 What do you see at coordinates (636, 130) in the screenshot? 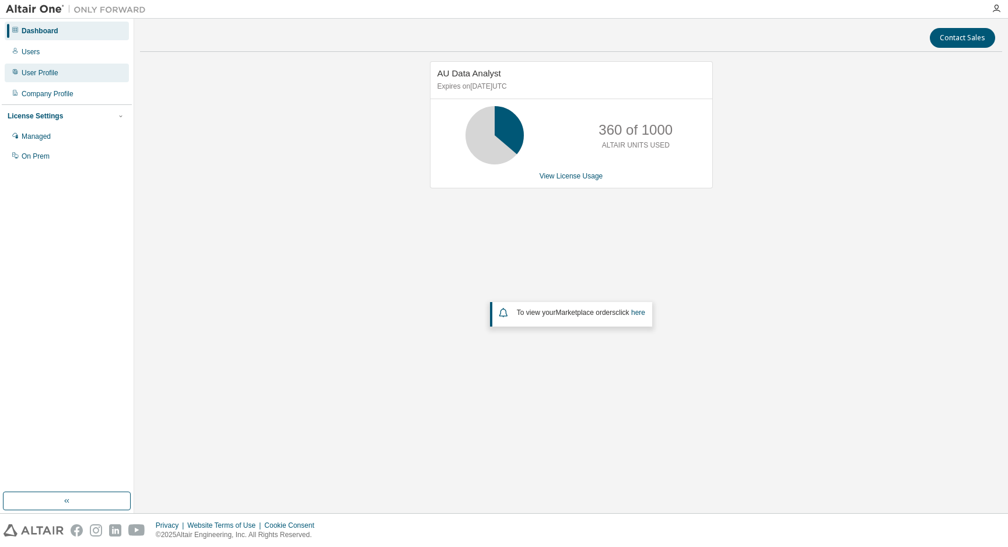
I see `p: 360 of 1000` at bounding box center [636, 130].